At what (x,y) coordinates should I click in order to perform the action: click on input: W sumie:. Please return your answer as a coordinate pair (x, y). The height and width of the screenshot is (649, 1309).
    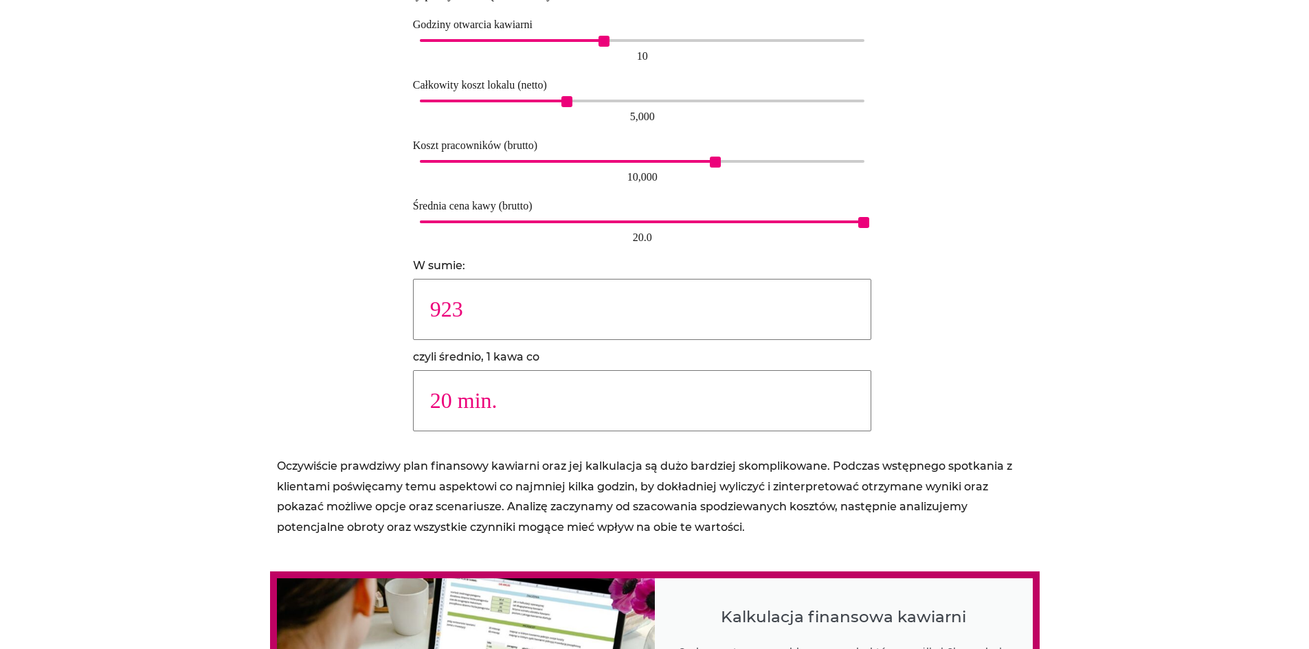
    Looking at the image, I should click on (642, 309).